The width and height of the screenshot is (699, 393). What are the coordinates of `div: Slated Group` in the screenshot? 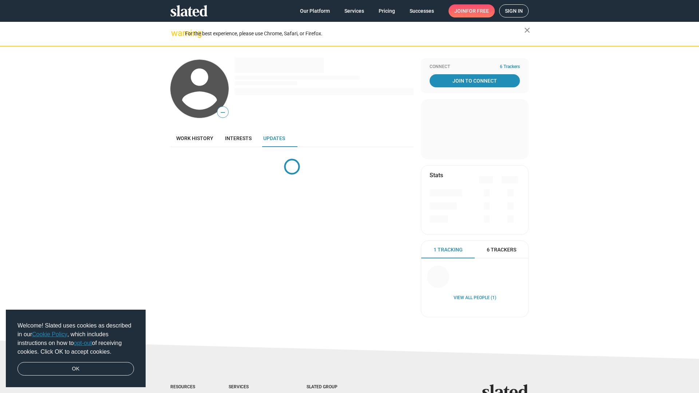 It's located at (331, 388).